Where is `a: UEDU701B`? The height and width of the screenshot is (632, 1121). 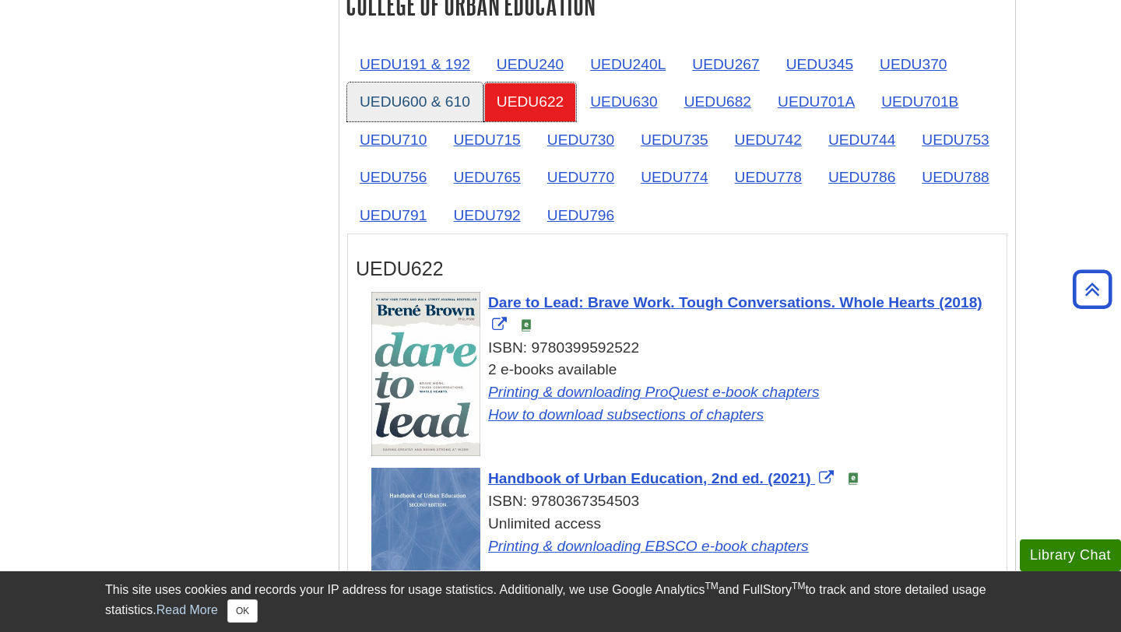 a: UEDU701B is located at coordinates (919, 101).